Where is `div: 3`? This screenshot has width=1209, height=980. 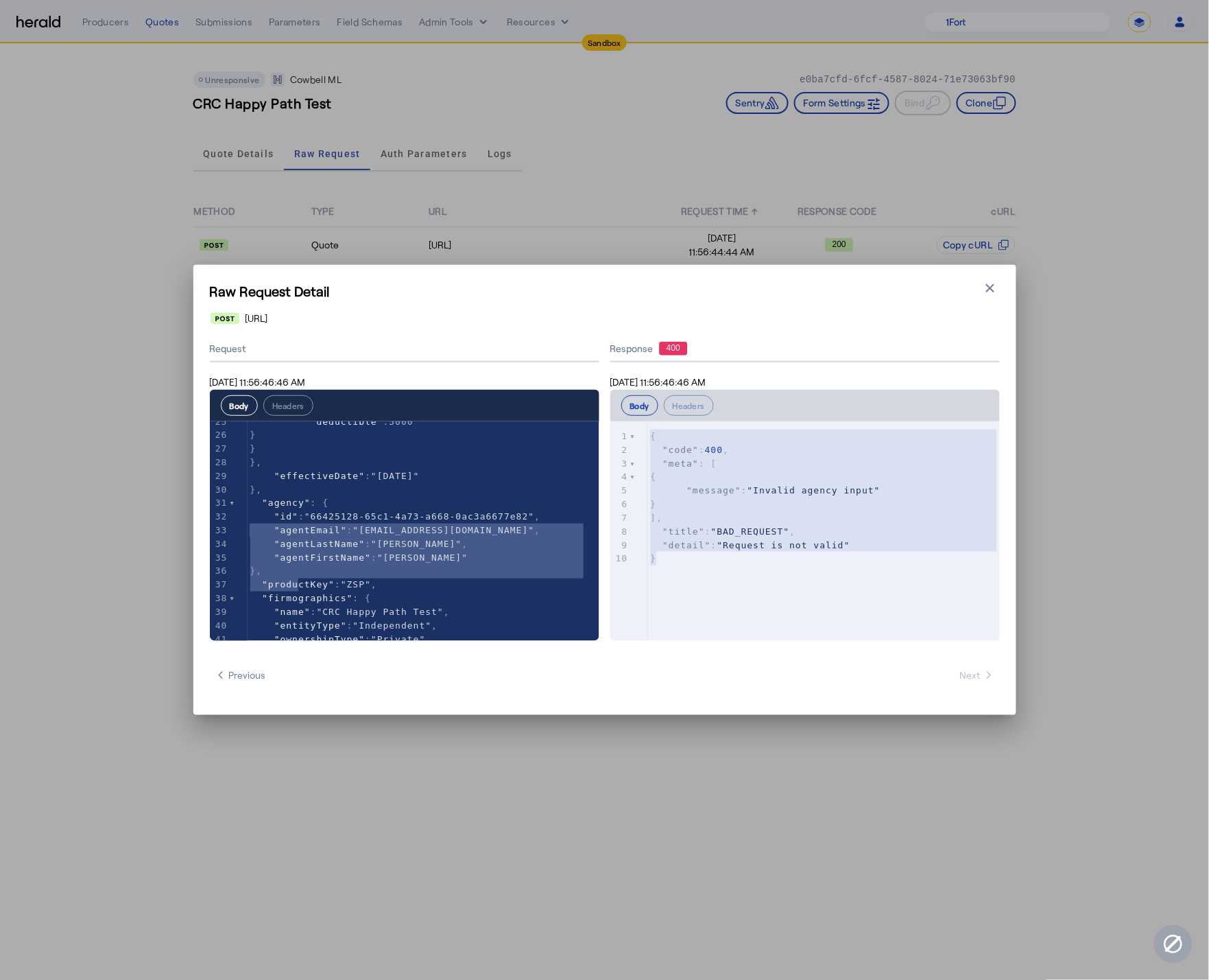 div: 3 is located at coordinates (620, 464).